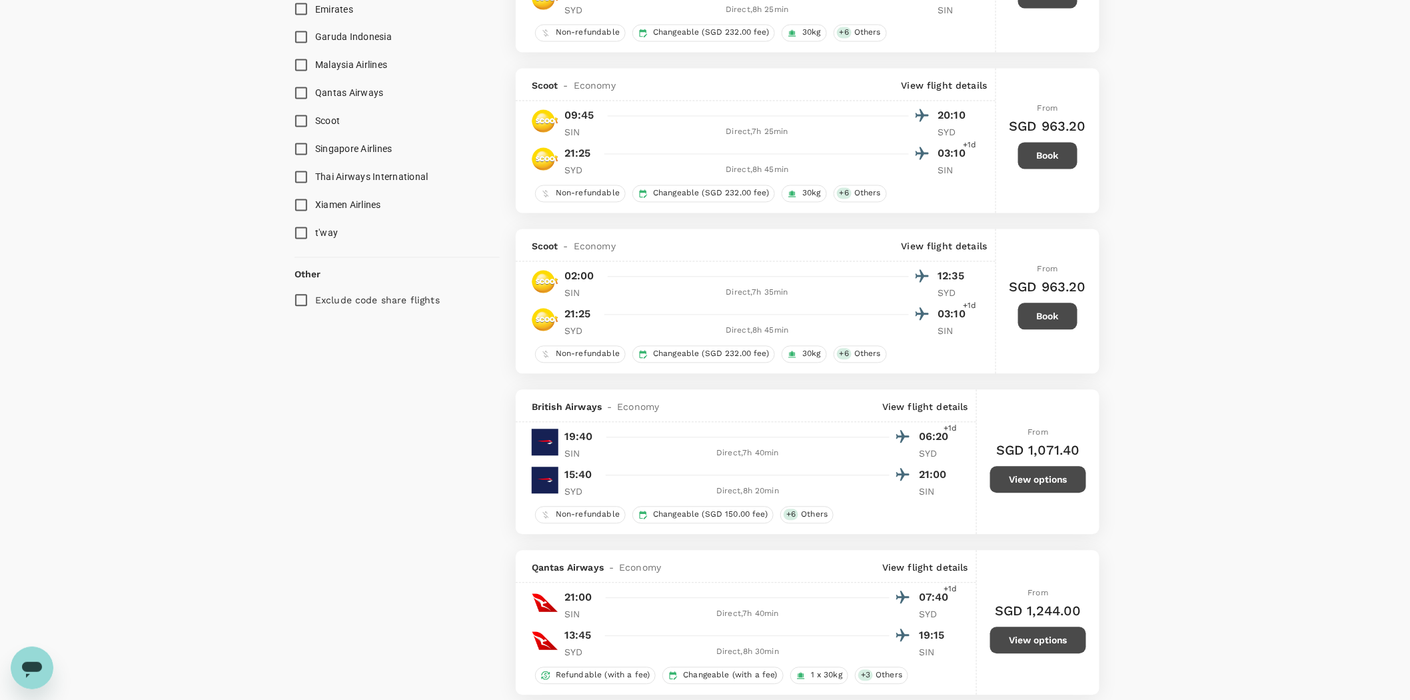  I want to click on p: 06:20, so click(936, 437).